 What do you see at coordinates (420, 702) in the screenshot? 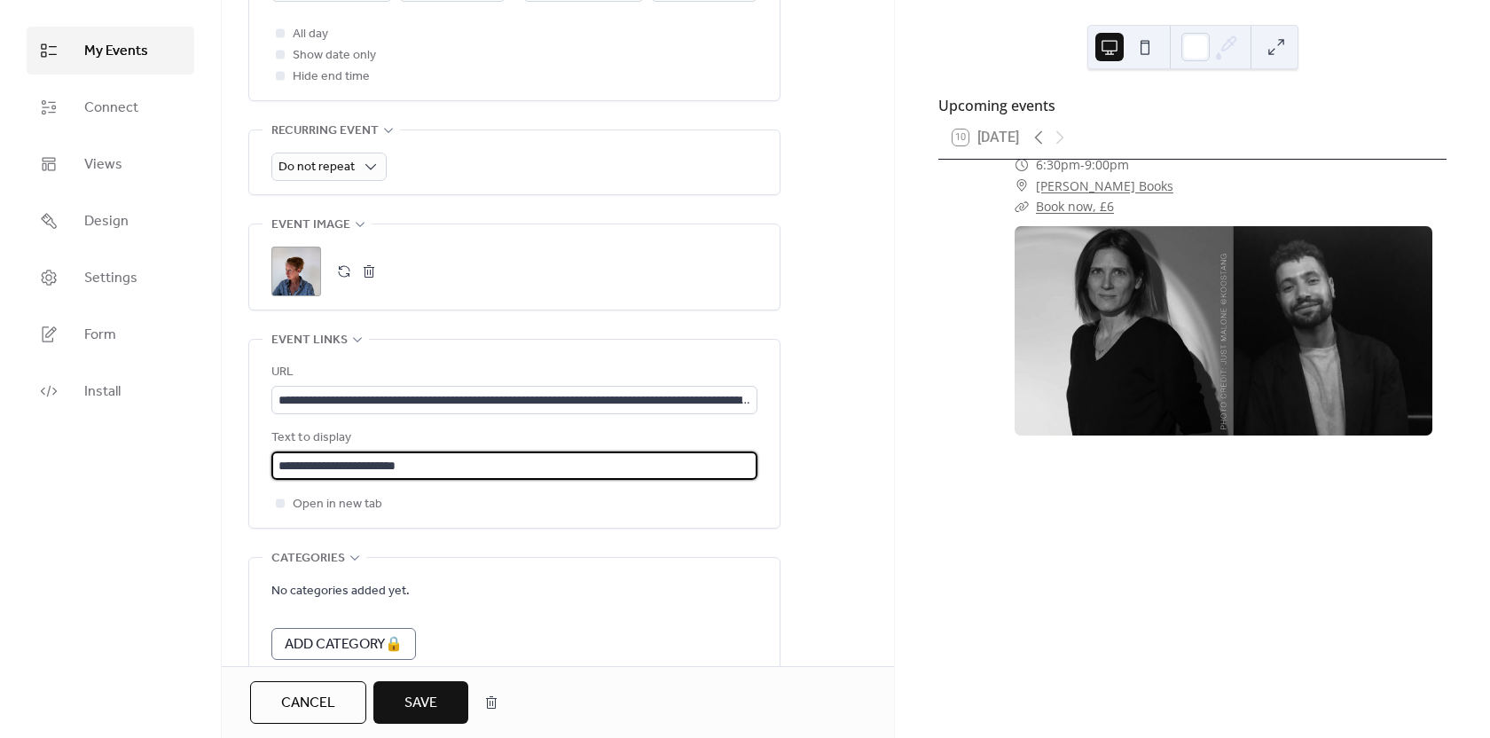
I see `button: Save` at bounding box center [420, 702].